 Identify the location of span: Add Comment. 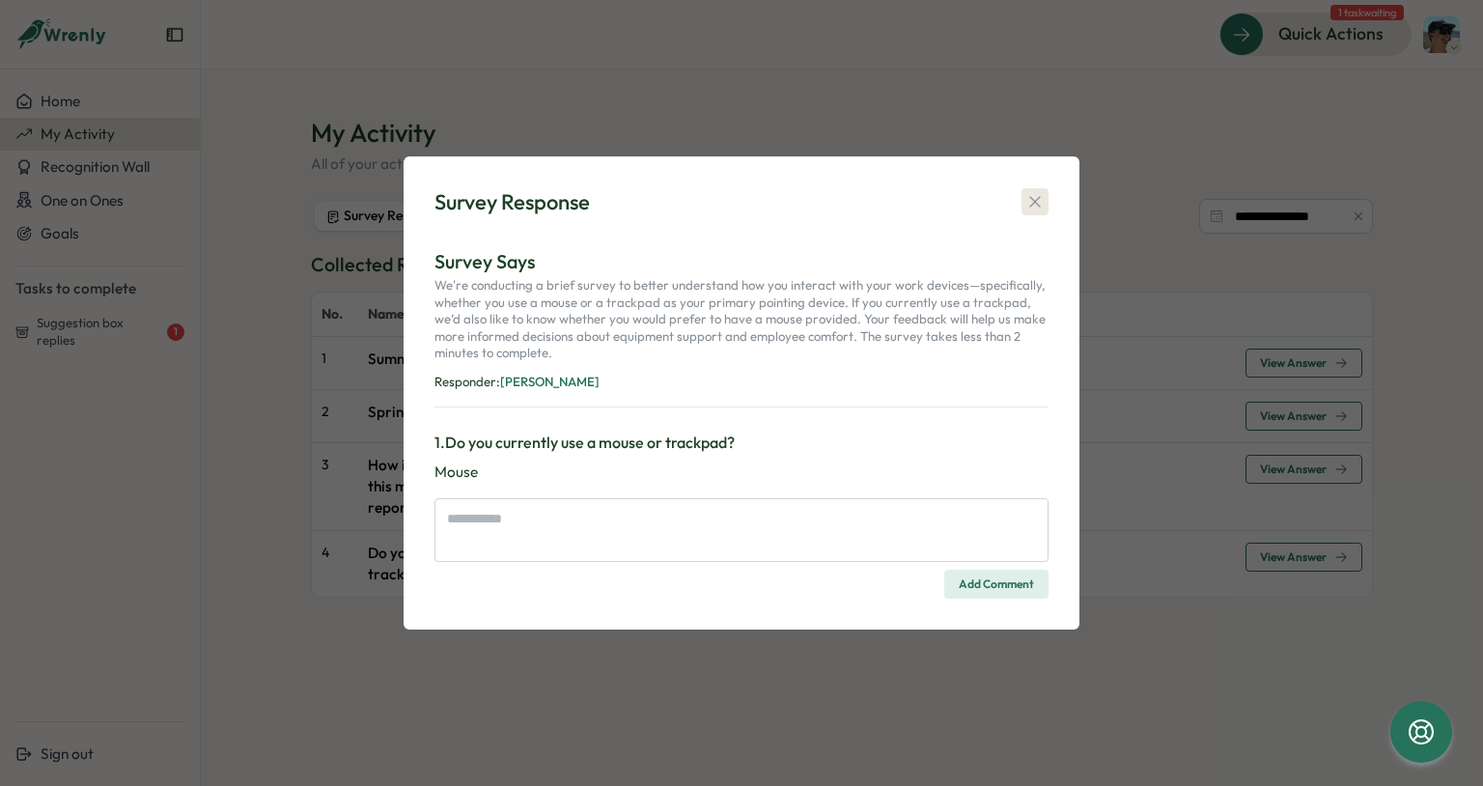
(997, 584).